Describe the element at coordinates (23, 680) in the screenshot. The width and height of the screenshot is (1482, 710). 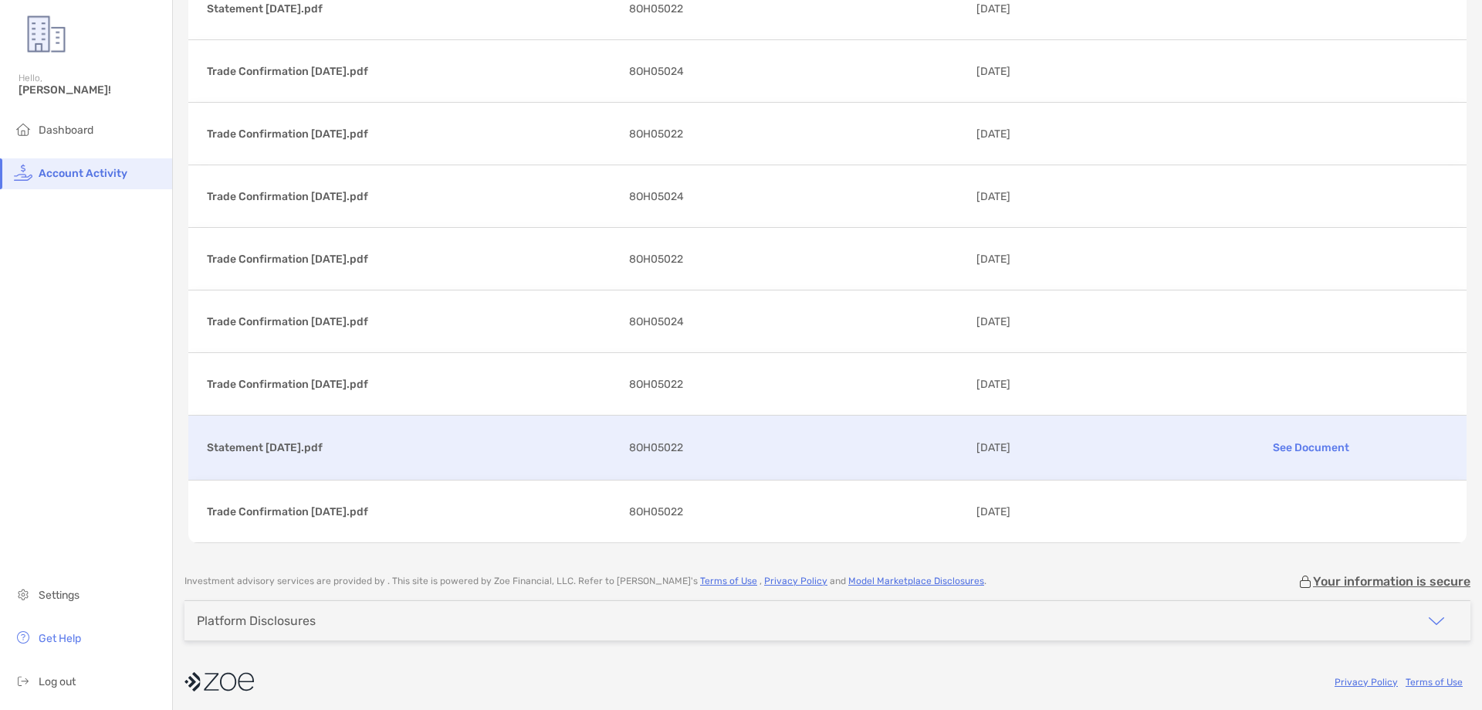
I see `img: logout icon` at that location.